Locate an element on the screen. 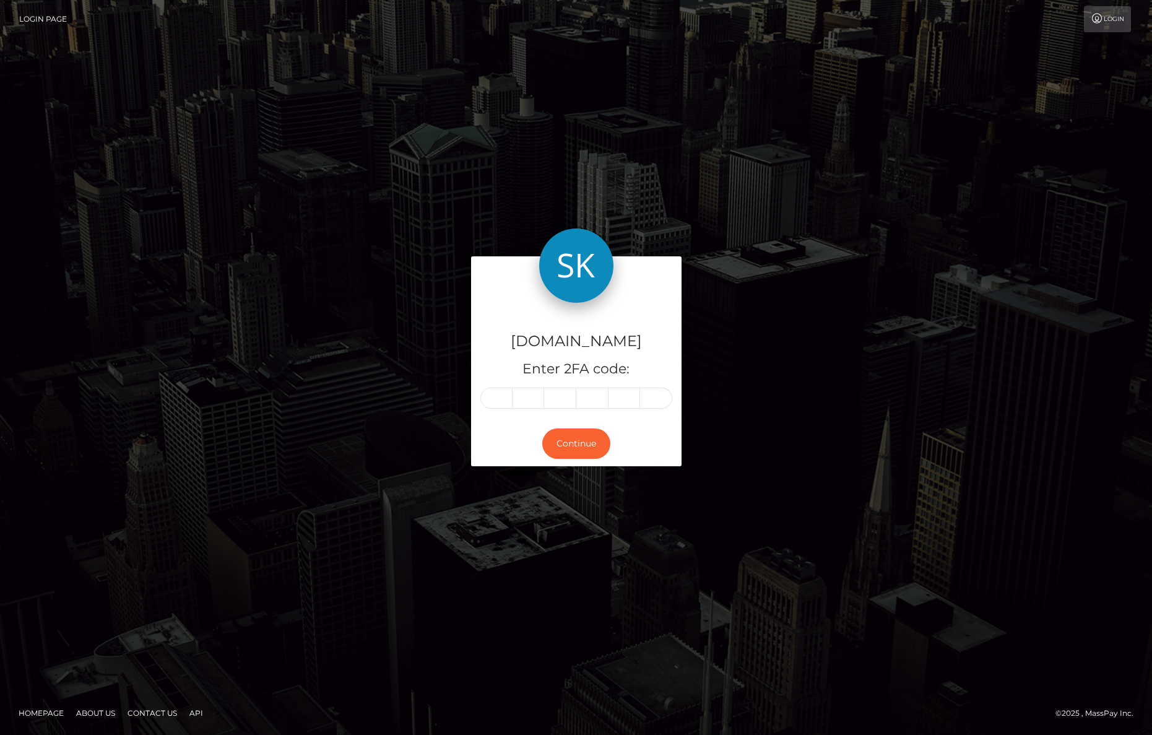 The width and height of the screenshot is (1152, 735). a: Homepage is located at coordinates (41, 712).